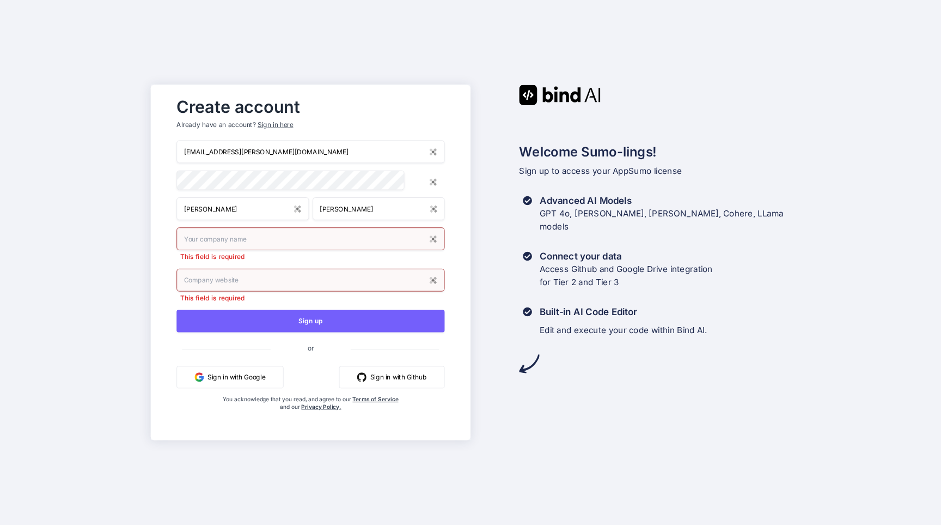  What do you see at coordinates (199, 376) in the screenshot?
I see `img: google` at bounding box center [199, 376].